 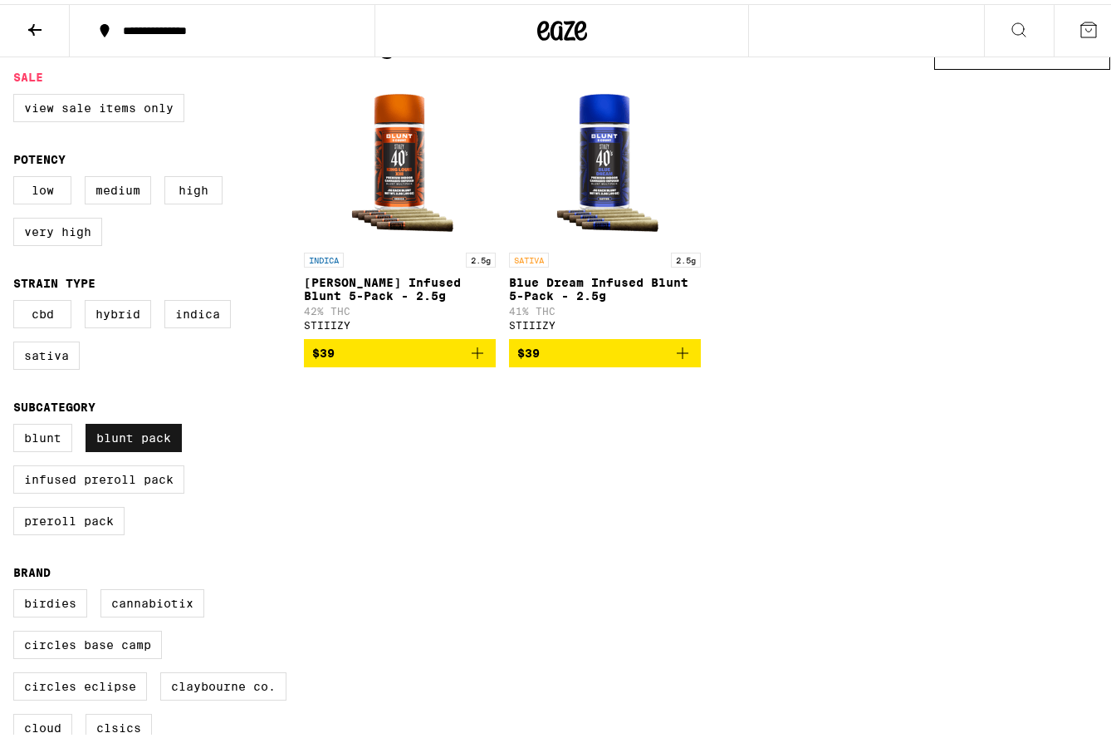 I want to click on label: Indica, so click(x=198, y=310).